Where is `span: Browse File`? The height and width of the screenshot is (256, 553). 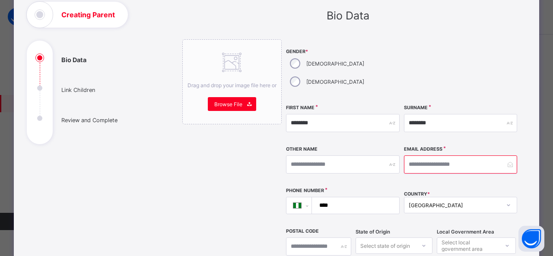
span: Browse File is located at coordinates (228, 104).